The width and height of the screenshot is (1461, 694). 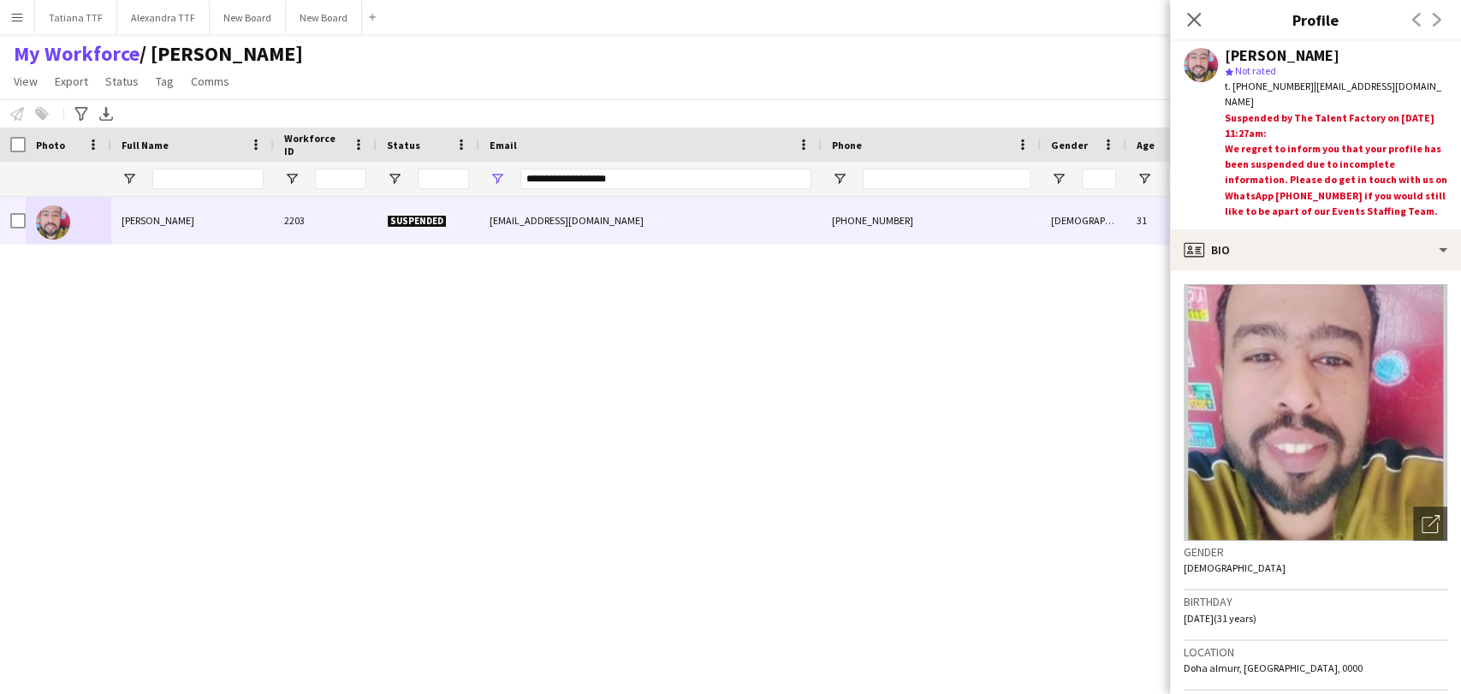 I want to click on input: Gender Filter Input, so click(x=1099, y=179).